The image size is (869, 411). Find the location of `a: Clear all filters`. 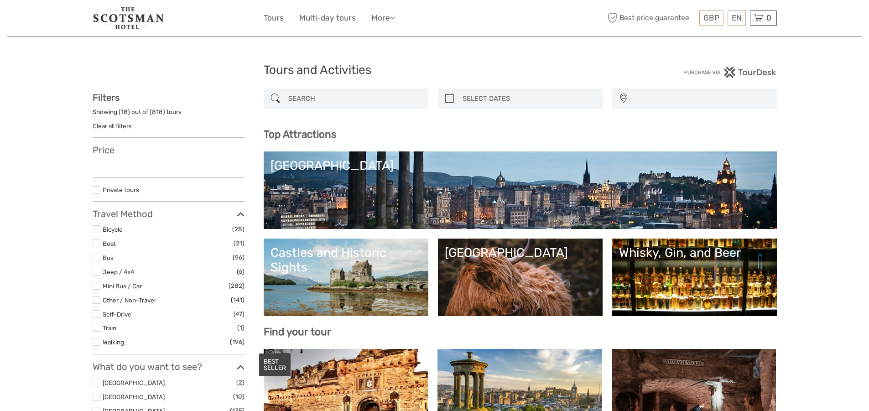

a: Clear all filters is located at coordinates (112, 126).